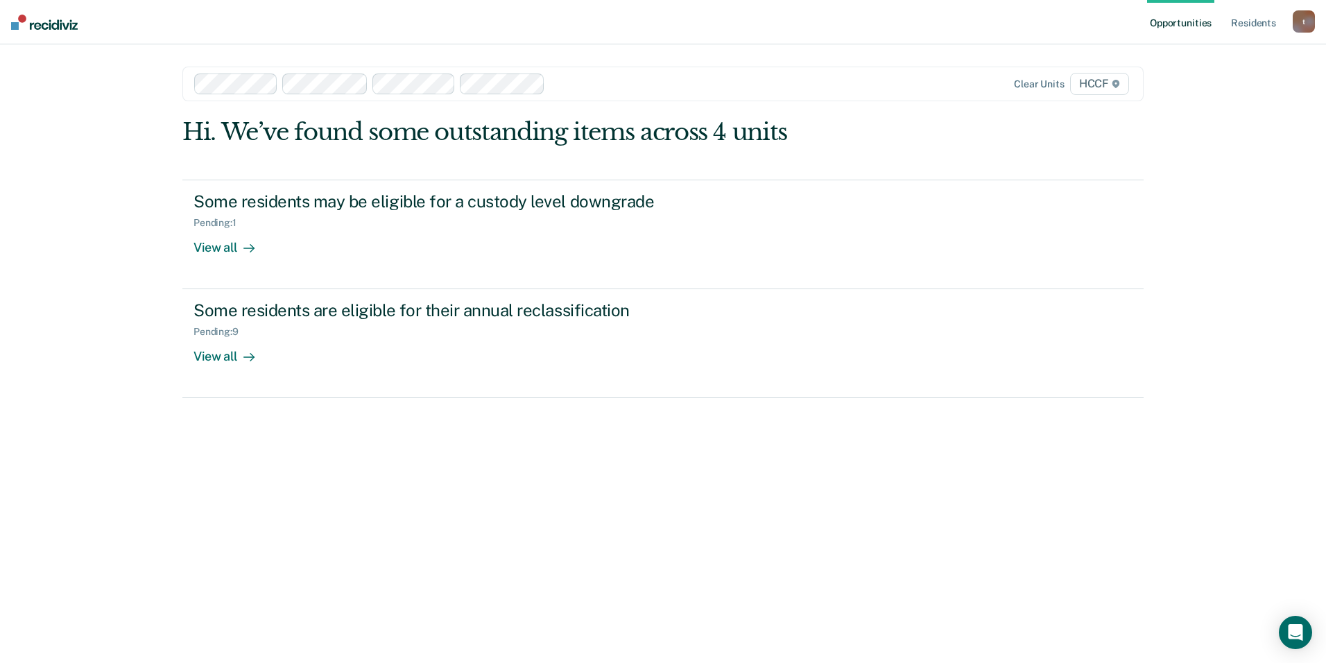 The width and height of the screenshot is (1326, 663). What do you see at coordinates (220, 223) in the screenshot?
I see `div: Pending : 1` at bounding box center [220, 223].